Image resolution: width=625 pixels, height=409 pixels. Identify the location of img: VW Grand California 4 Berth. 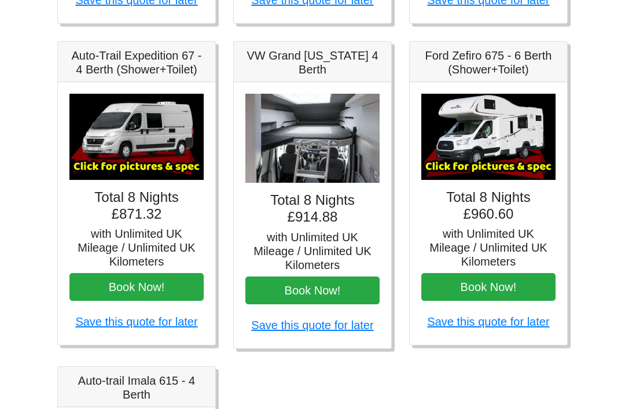
(312, 139).